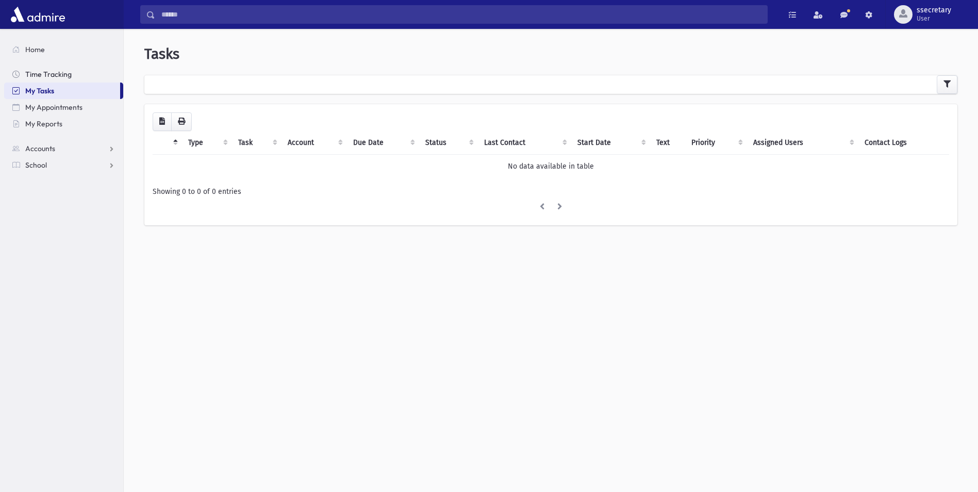  What do you see at coordinates (63, 50) in the screenshot?
I see `a: Home` at bounding box center [63, 50].